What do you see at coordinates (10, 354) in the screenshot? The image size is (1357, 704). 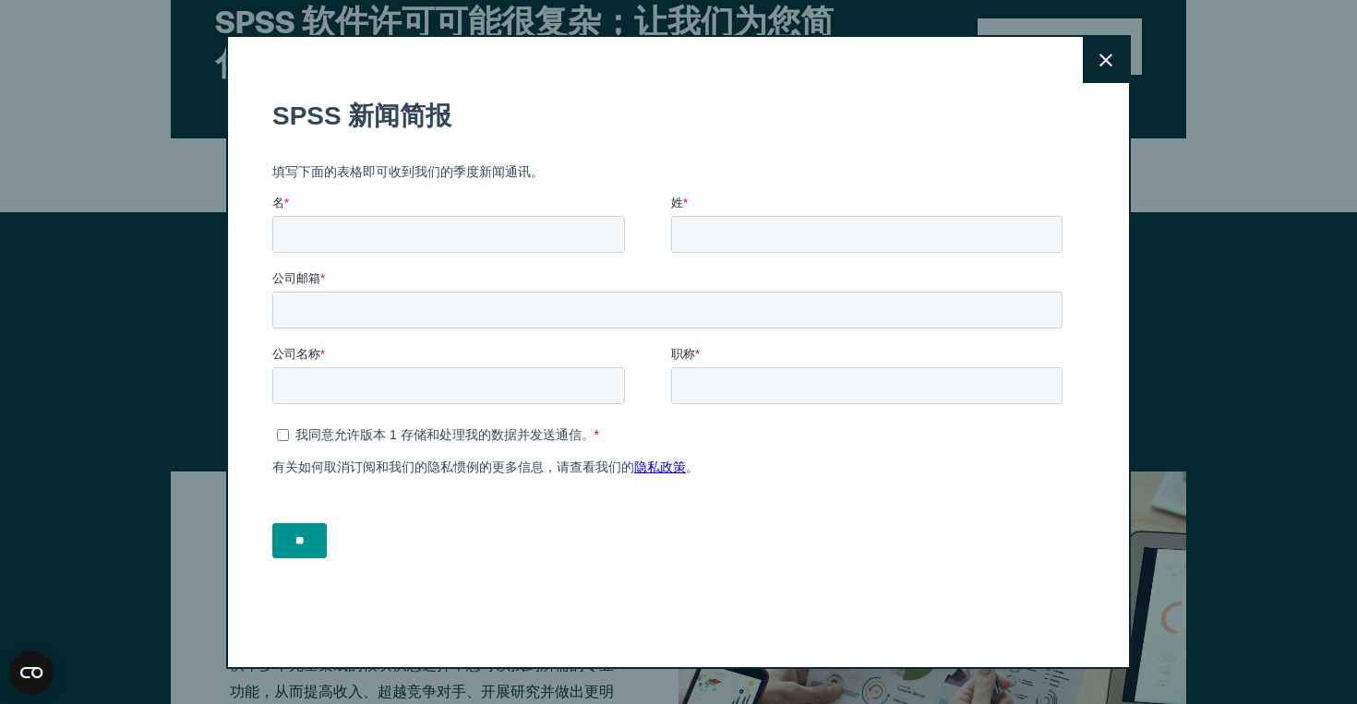 I see `input: 我同意允许版本 1 存储和处理我的数据并发送通信。*` at bounding box center [10, 354].